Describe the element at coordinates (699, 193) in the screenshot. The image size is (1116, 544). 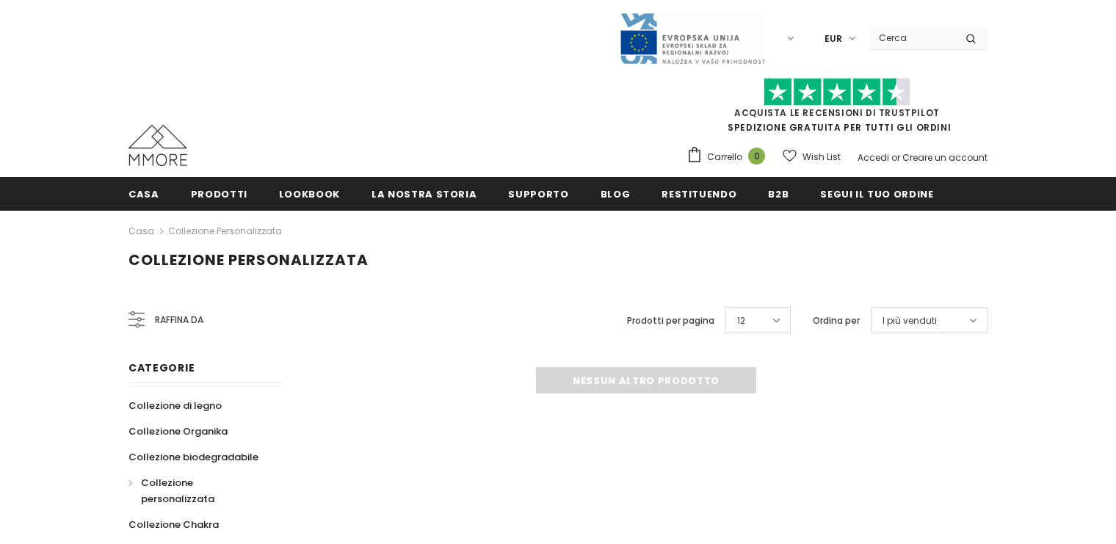
I see `a: Restituendo` at that location.